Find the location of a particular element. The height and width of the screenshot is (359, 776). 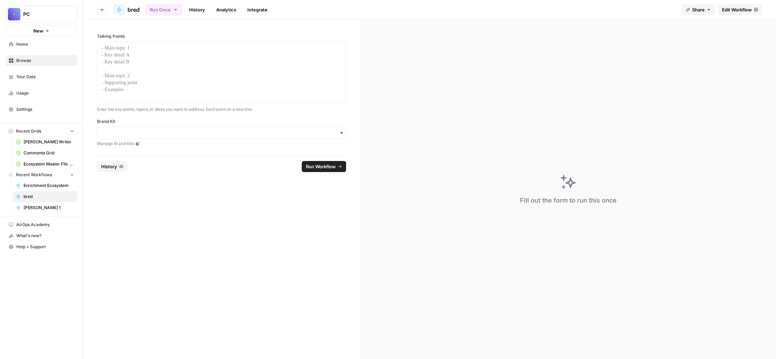

button: Emoji picker is located at coordinates (14, 224).